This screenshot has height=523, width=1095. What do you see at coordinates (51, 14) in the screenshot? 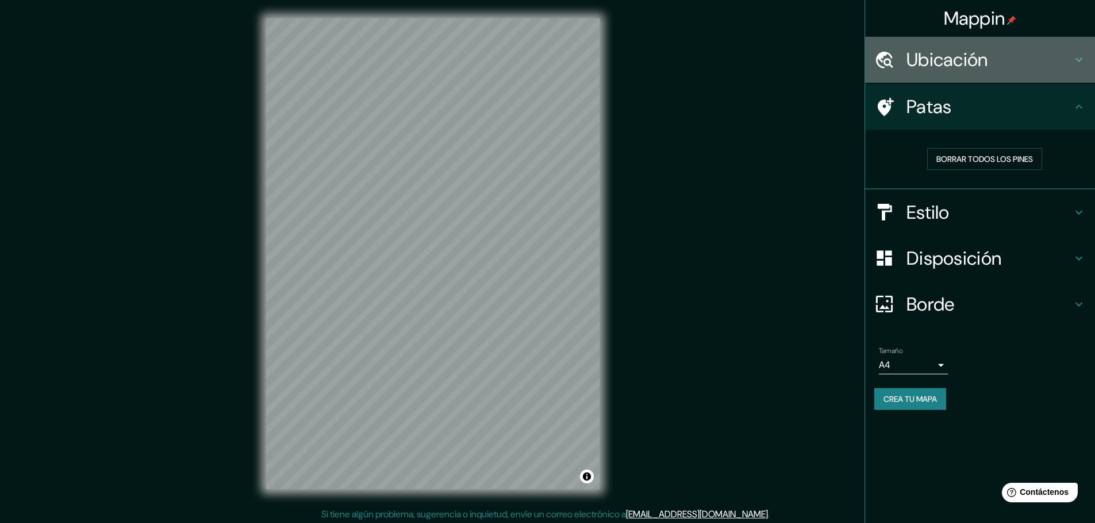
I see `font: Contáctenos` at bounding box center [51, 14].